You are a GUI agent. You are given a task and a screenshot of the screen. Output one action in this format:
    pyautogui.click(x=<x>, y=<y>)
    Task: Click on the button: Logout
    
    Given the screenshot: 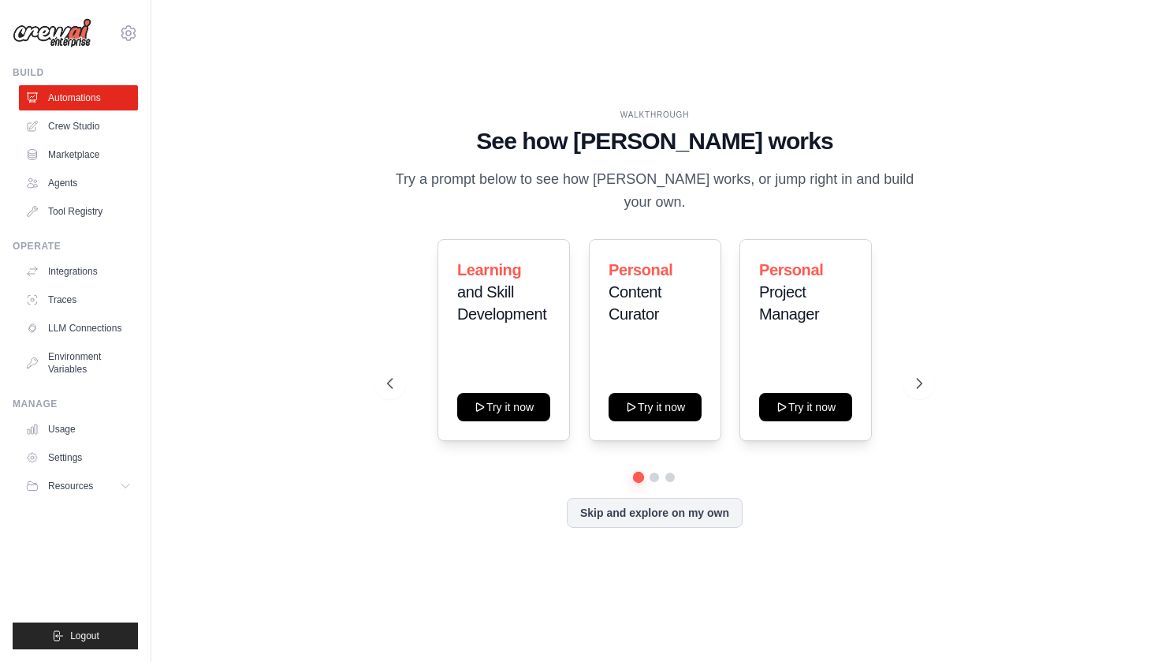 What is the action you would take?
    pyautogui.click(x=75, y=636)
    